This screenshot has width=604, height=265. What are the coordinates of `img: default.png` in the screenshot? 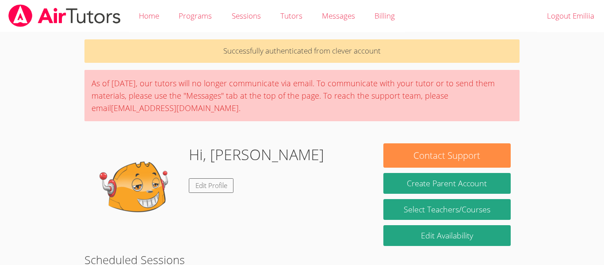 It's located at (137, 187).